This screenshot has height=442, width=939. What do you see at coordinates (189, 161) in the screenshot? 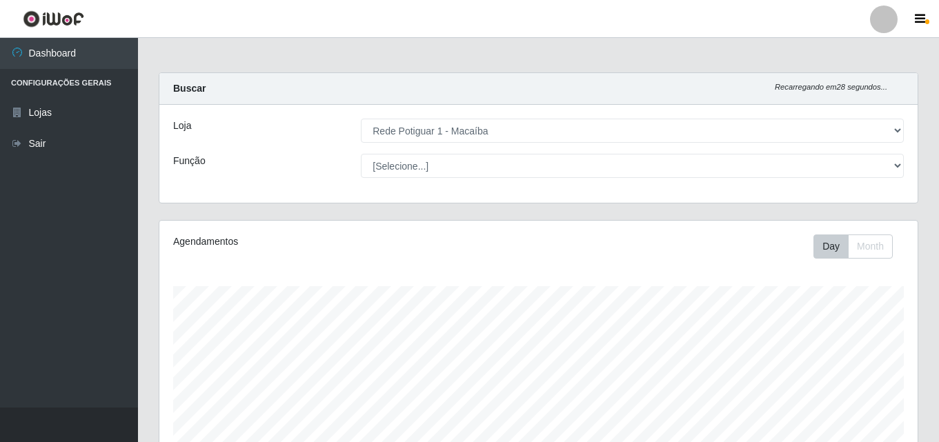
I see `label: Função` at bounding box center [189, 161].